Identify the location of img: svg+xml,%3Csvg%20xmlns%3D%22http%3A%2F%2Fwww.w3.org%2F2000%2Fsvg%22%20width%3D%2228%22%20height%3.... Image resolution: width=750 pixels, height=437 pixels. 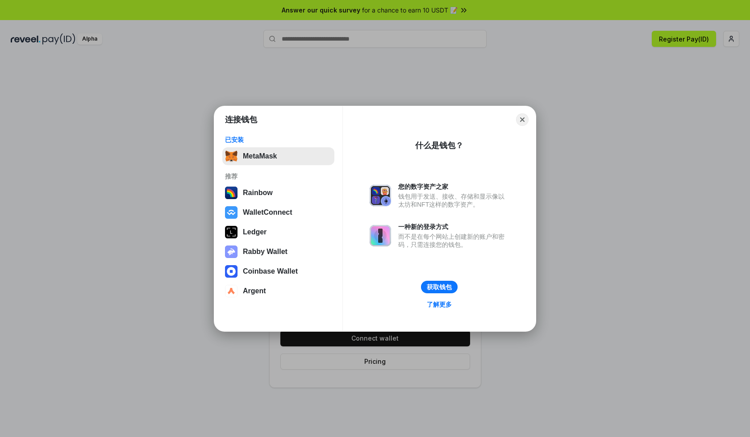
(231, 232).